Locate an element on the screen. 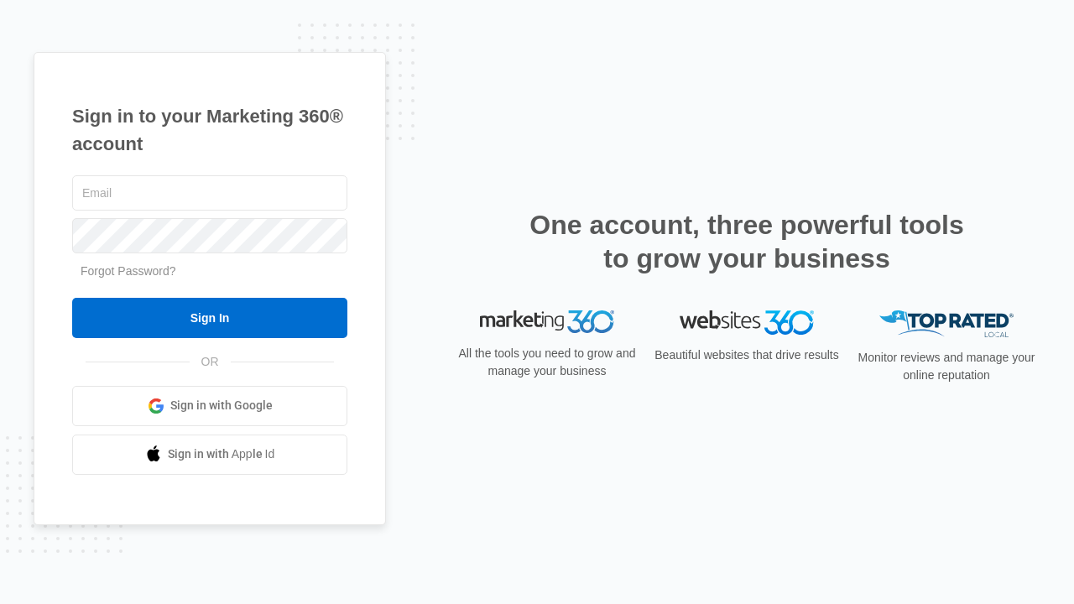  input: Email is located at coordinates (210, 193).